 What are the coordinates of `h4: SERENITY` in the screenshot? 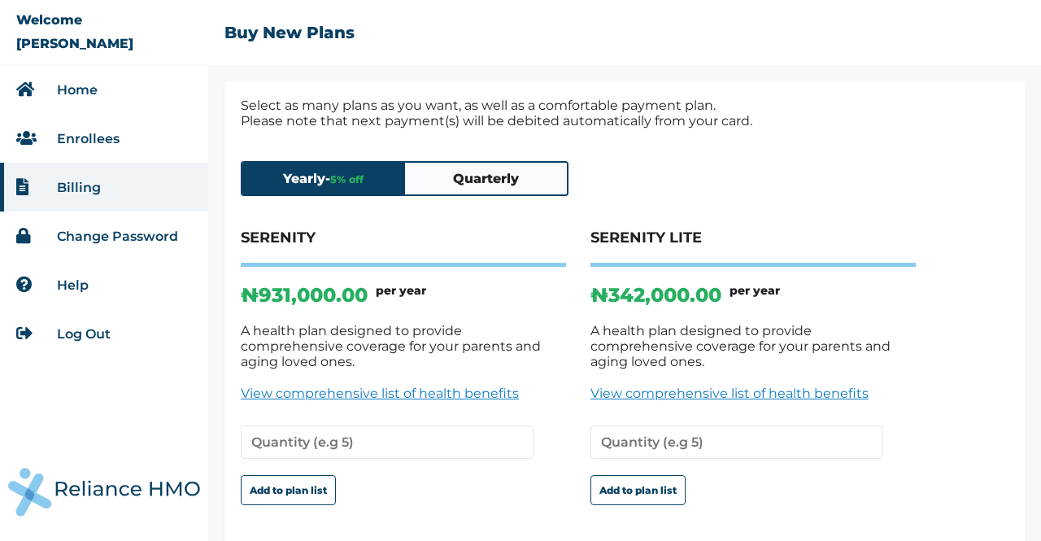 It's located at (403, 247).